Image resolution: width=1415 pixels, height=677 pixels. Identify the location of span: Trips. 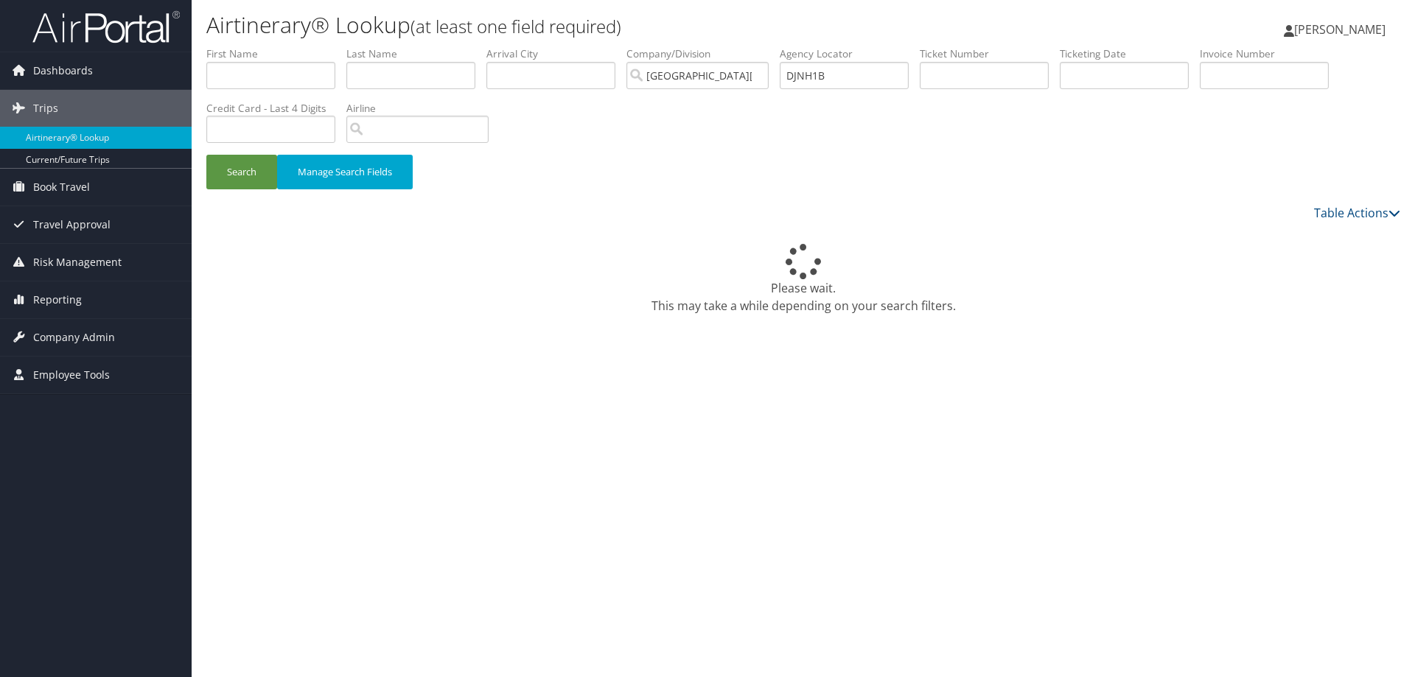
(46, 108).